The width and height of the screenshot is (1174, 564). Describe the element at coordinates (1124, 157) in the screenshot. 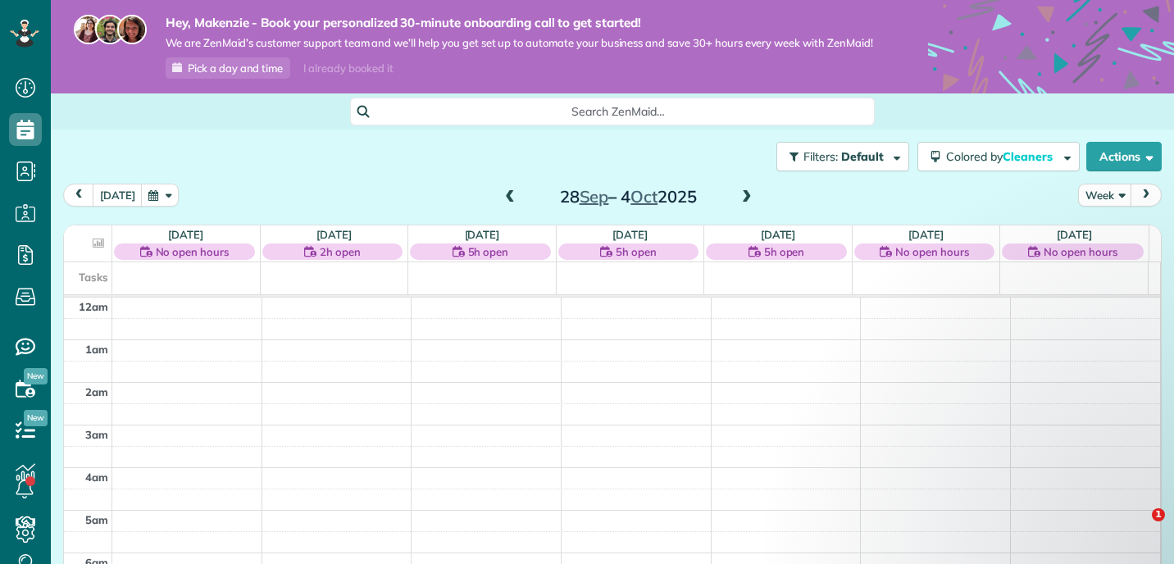

I see `button: Actions` at that location.